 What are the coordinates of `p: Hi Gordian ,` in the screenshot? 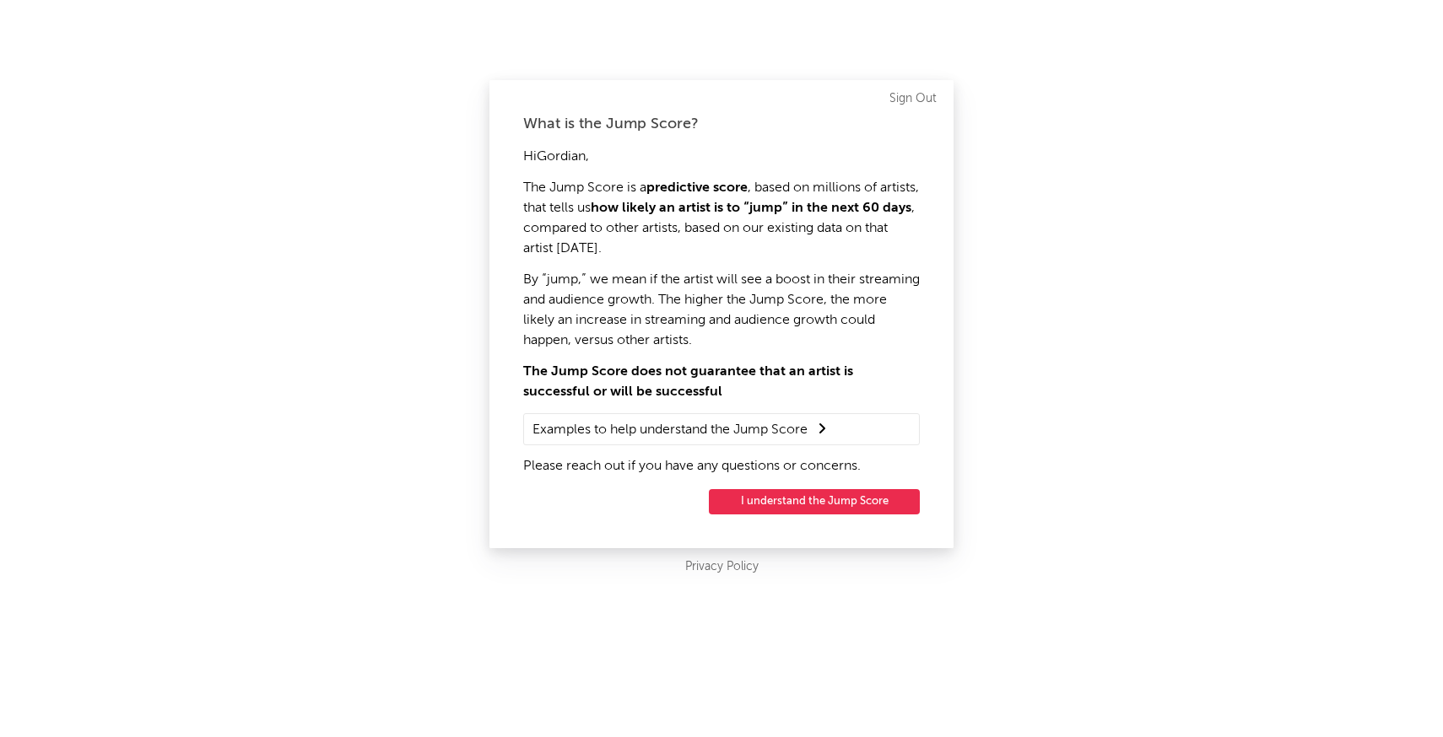 It's located at (721, 157).